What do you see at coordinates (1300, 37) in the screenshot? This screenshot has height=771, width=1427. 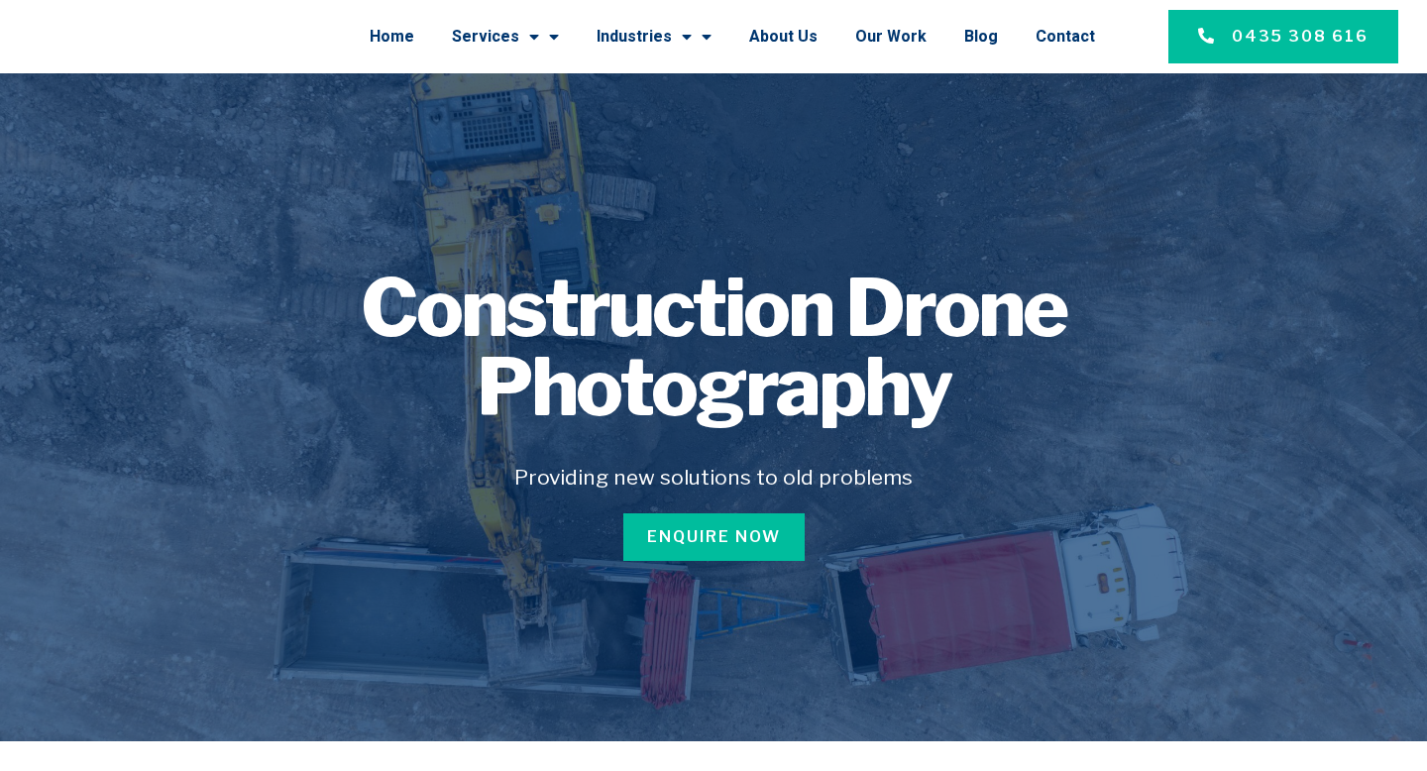 I see `span: 0435 308 616` at bounding box center [1300, 37].